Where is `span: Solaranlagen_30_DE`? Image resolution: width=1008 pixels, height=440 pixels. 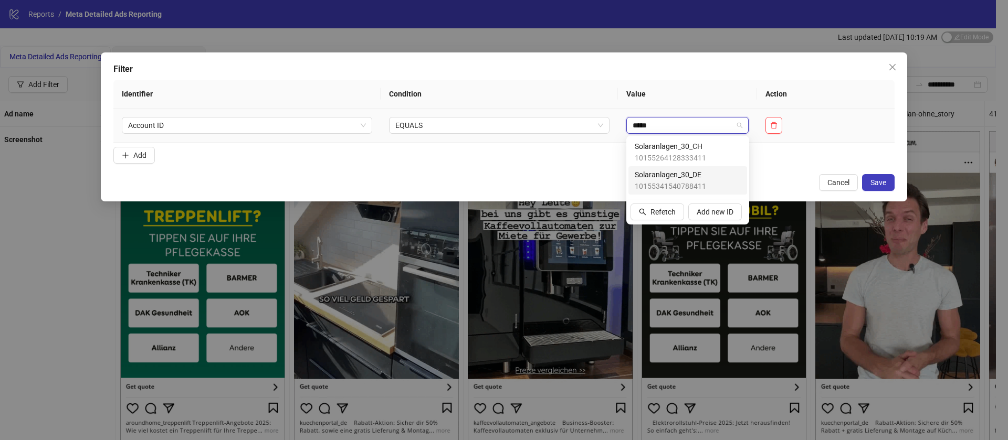 span: Solaranlagen_30_DE is located at coordinates (670, 175).